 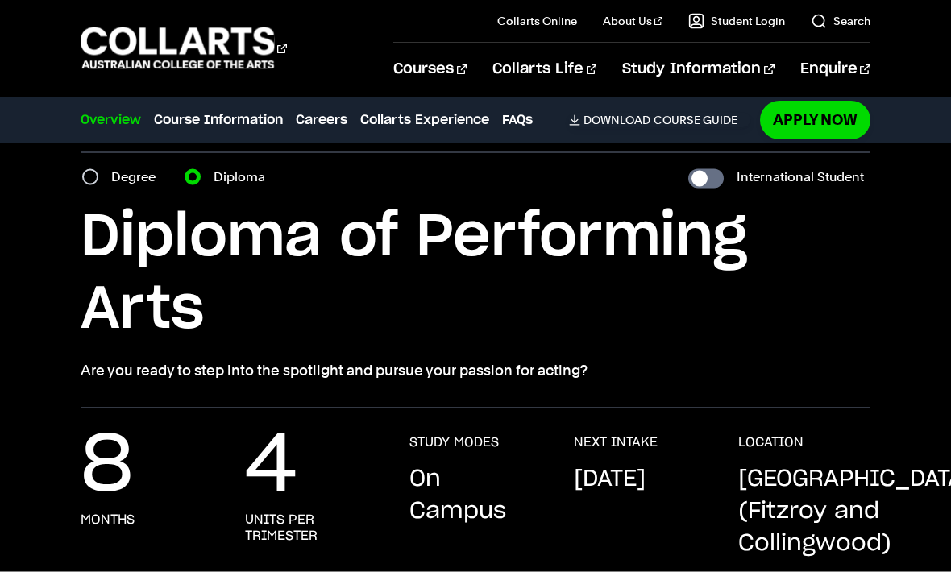 What do you see at coordinates (244, 177) in the screenshot?
I see `label: Diploma` at bounding box center [244, 177].